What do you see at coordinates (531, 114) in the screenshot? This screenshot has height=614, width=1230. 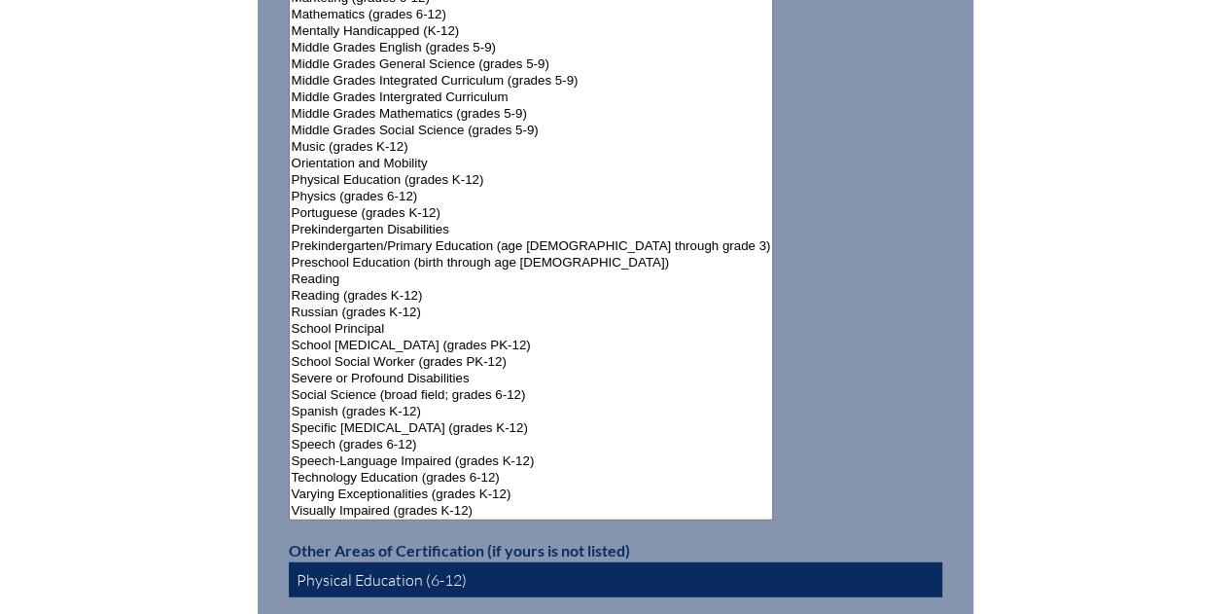 I see `option: Middle Grades Mathematics (grades 5-9)` at bounding box center [531, 114].